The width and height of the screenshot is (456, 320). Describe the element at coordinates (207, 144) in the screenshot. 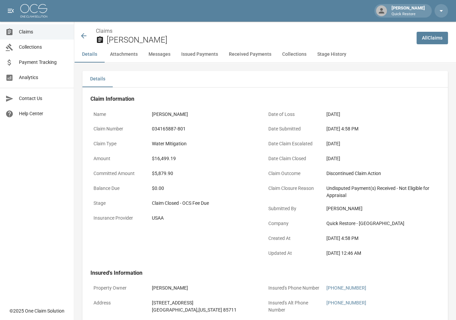

I see `div: Water Mitigation` at that location.